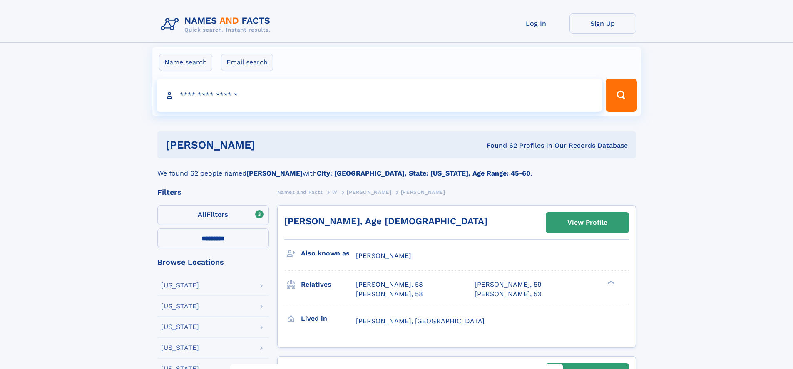 Image resolution: width=793 pixels, height=369 pixels. What do you see at coordinates (329, 254) in the screenshot?
I see `h3: Also known as` at bounding box center [329, 254].